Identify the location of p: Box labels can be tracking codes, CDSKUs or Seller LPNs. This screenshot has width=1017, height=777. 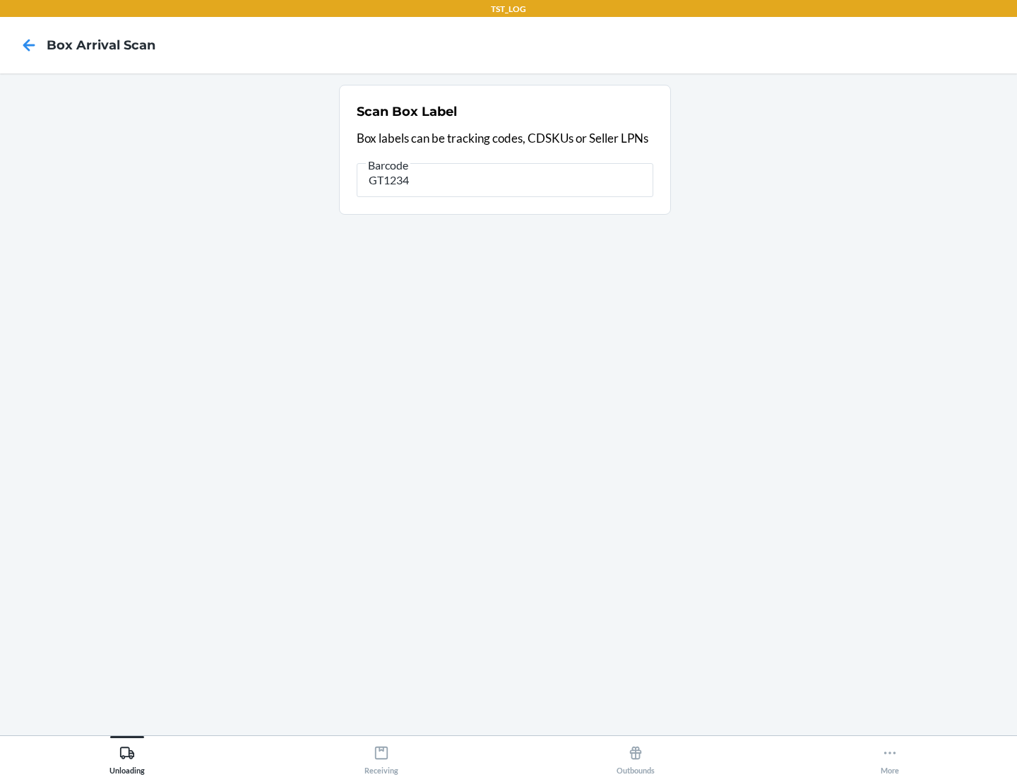
(505, 138).